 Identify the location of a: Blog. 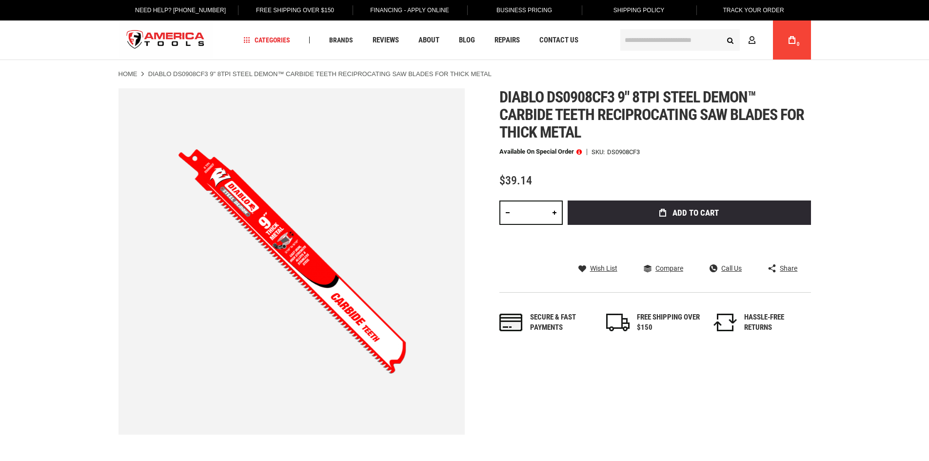
(467, 40).